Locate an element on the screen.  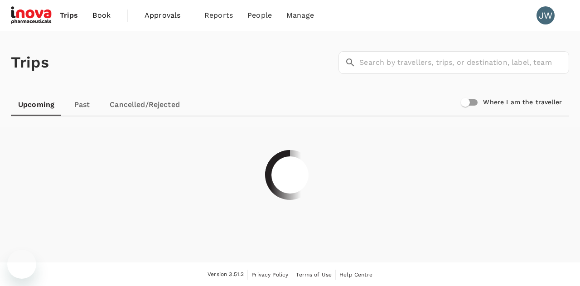
span: Version 3.51.2 is located at coordinates (226, 275).